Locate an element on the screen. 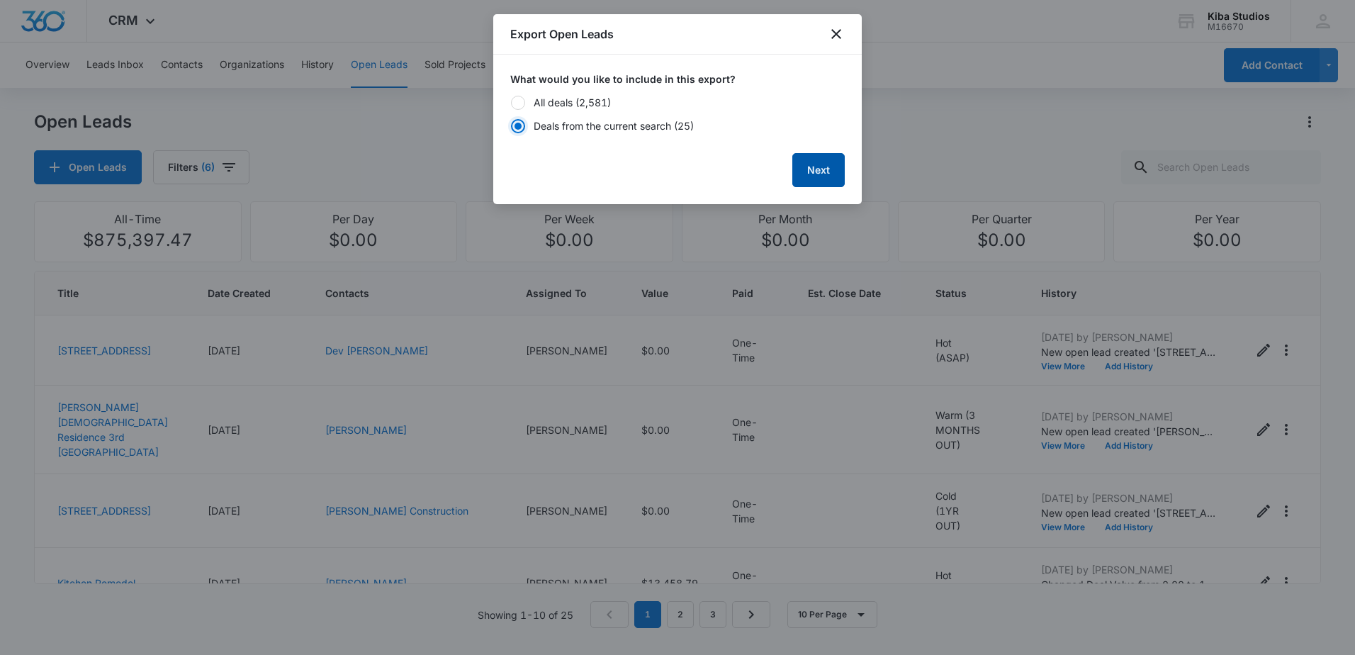  button: Next is located at coordinates (819, 170).